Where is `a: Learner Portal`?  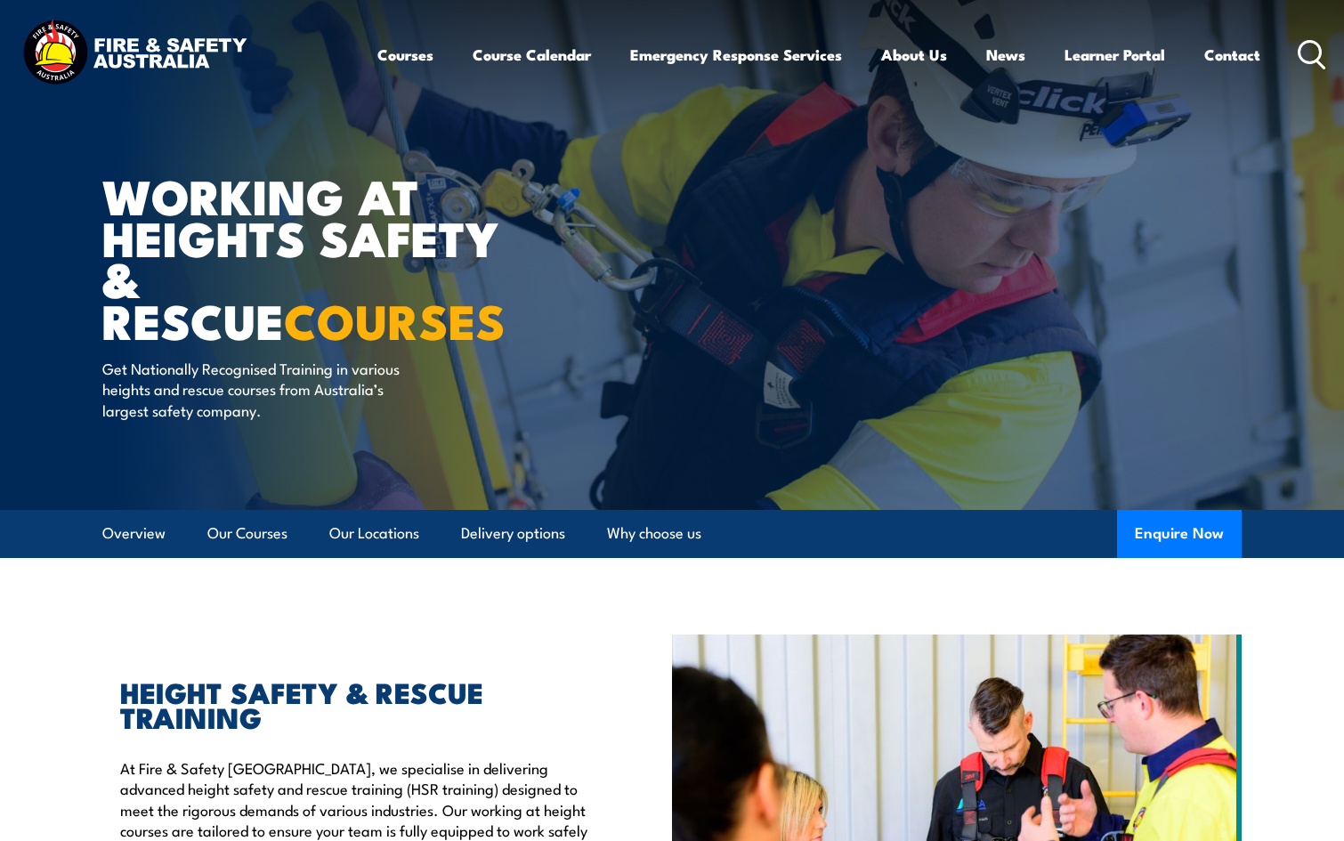 a: Learner Portal is located at coordinates (1114, 54).